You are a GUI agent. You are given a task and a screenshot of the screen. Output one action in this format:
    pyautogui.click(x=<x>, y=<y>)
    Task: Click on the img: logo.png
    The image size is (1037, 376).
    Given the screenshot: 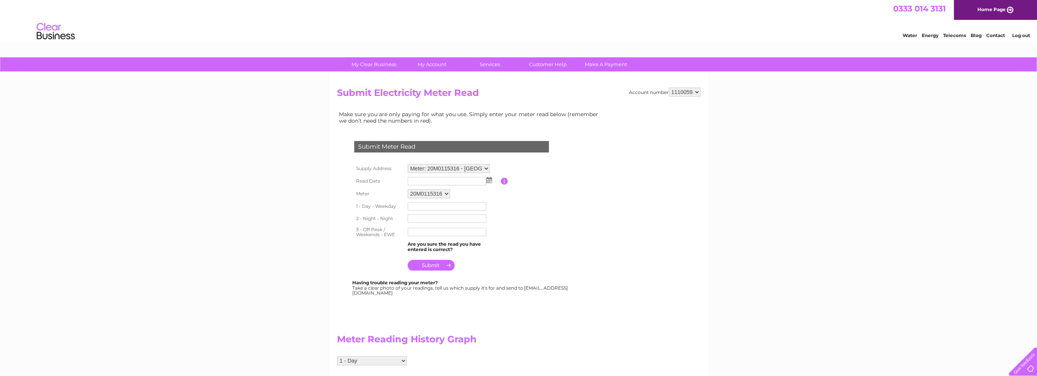 What is the action you would take?
    pyautogui.click(x=56, y=31)
    